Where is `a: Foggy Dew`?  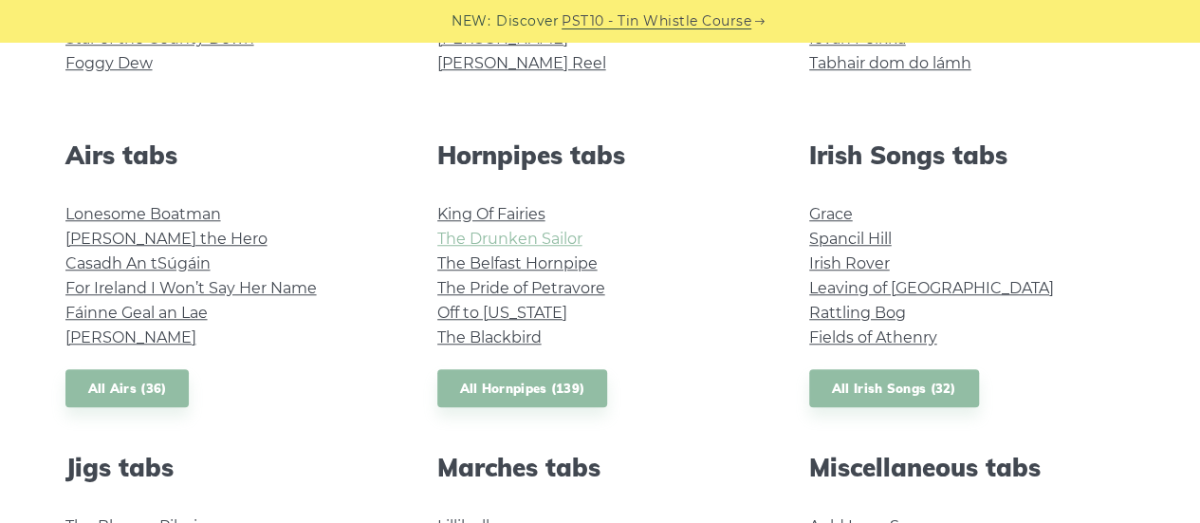
a: Foggy Dew is located at coordinates (109, 63).